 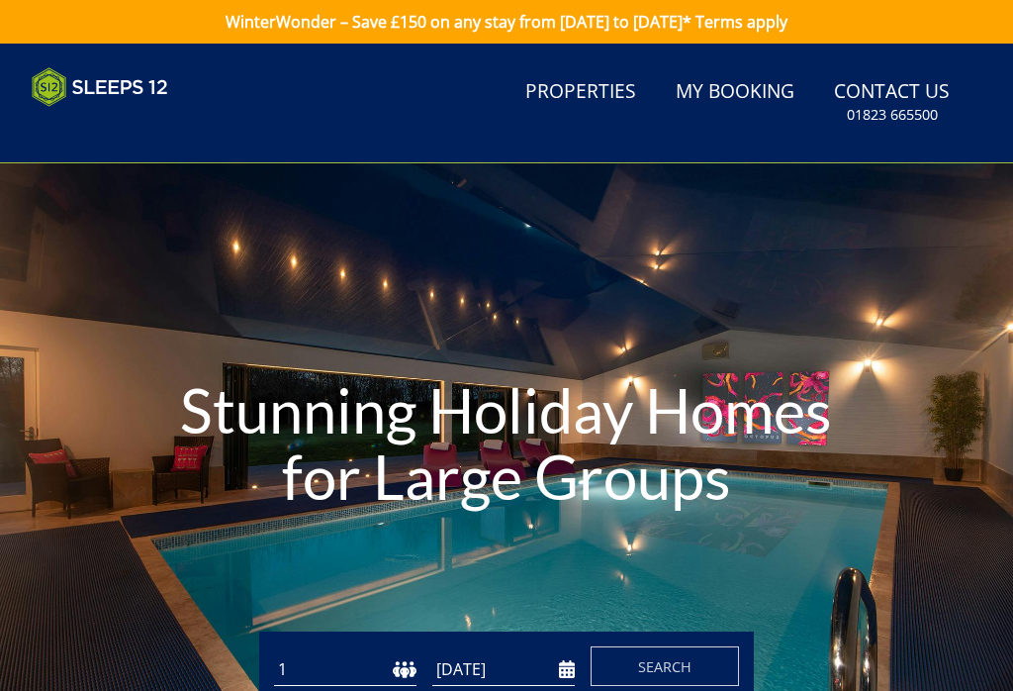 What do you see at coordinates (504, 669) in the screenshot?
I see `input: Arrival Date` at bounding box center [504, 669].